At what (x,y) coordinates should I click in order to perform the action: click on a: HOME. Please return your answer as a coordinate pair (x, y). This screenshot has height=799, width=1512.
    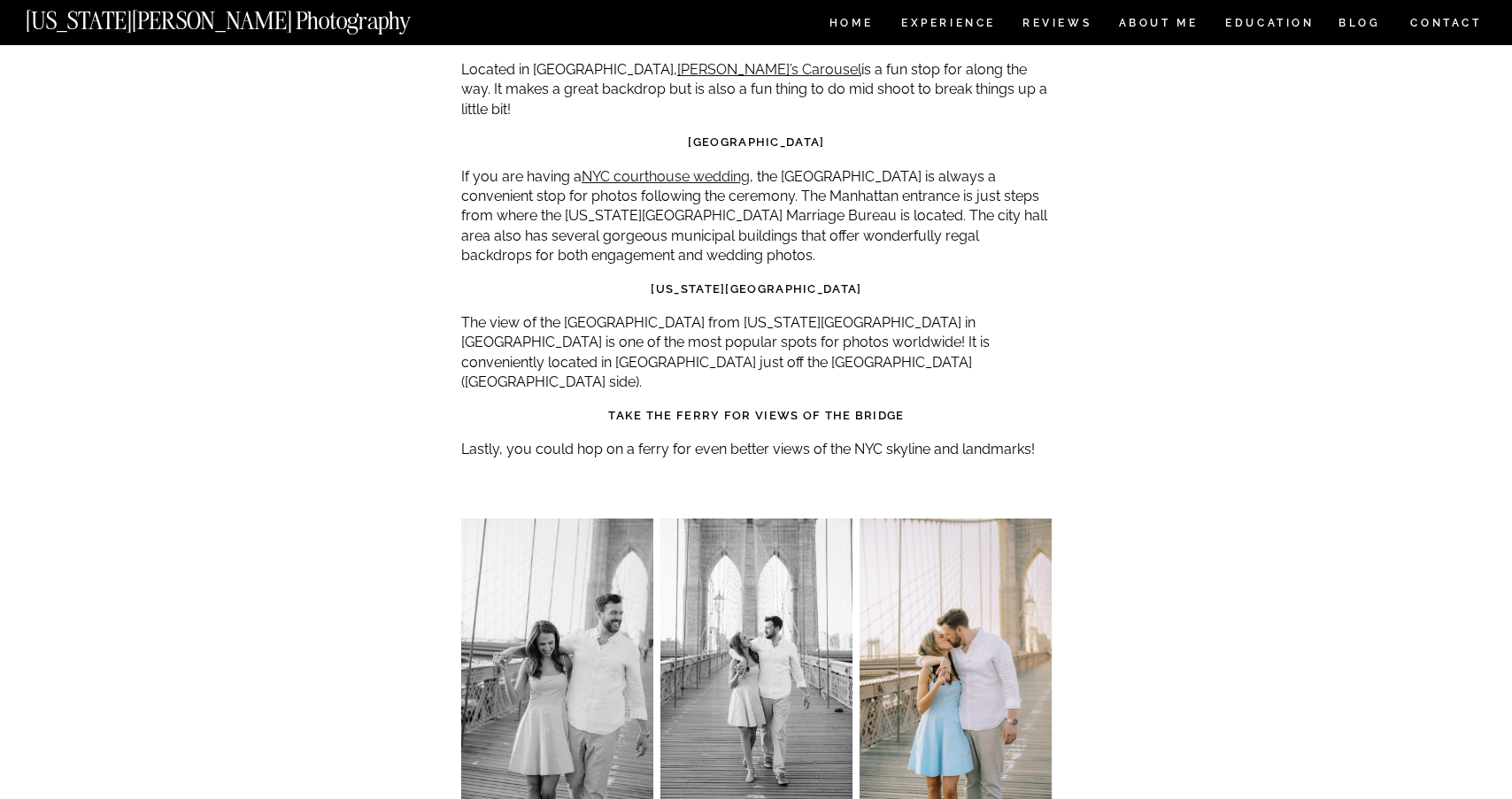
    Looking at the image, I should click on (850, 25).